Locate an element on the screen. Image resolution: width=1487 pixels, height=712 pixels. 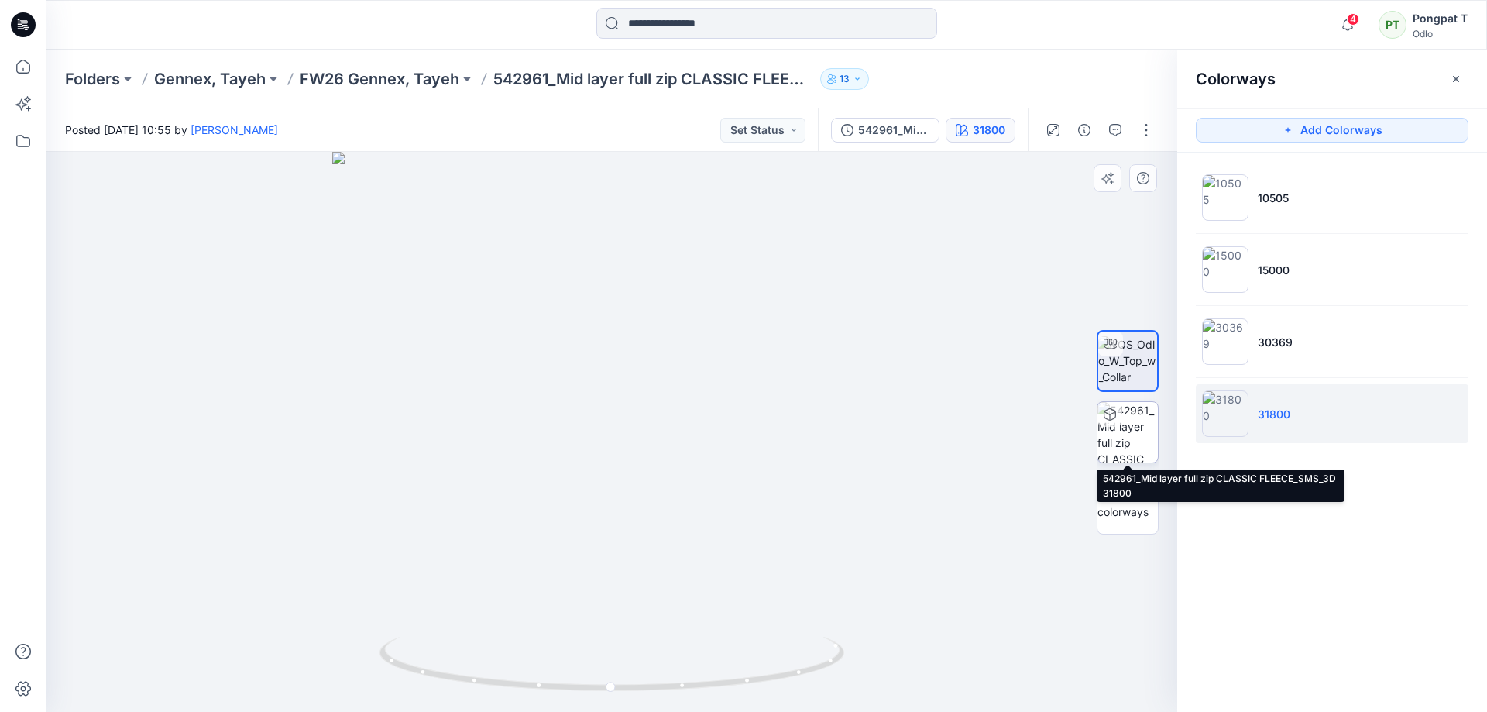
img: 31800 is located at coordinates (1226, 414).